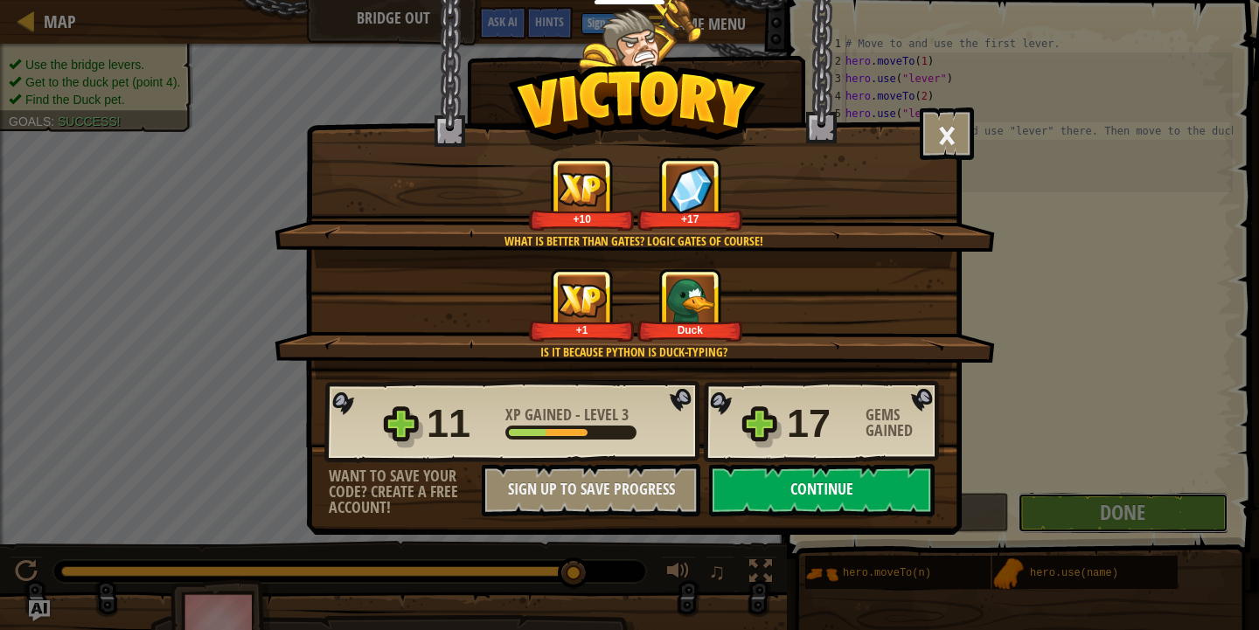  I want to click on div: +1, so click(581, 330).